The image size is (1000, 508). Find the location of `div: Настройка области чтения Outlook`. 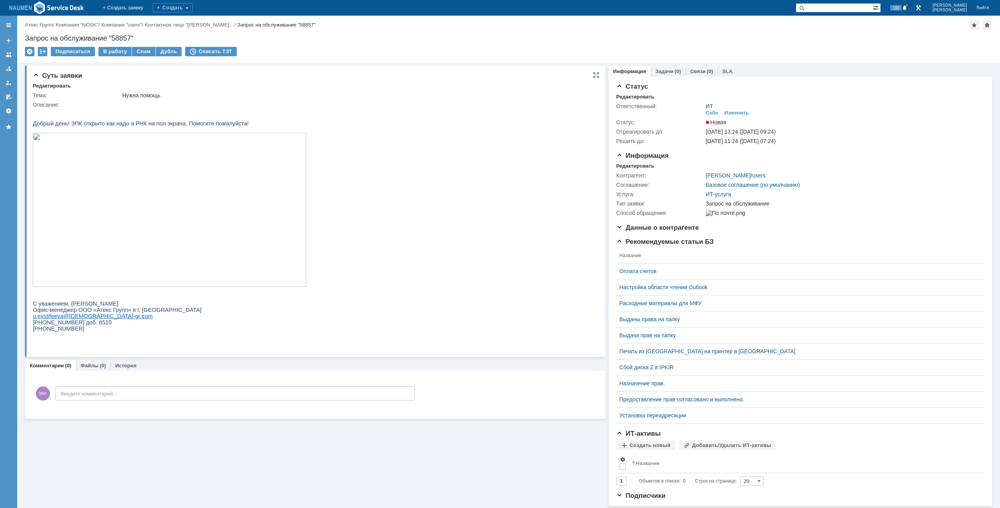

div: Настройка области чтения Outlook is located at coordinates (797, 287).